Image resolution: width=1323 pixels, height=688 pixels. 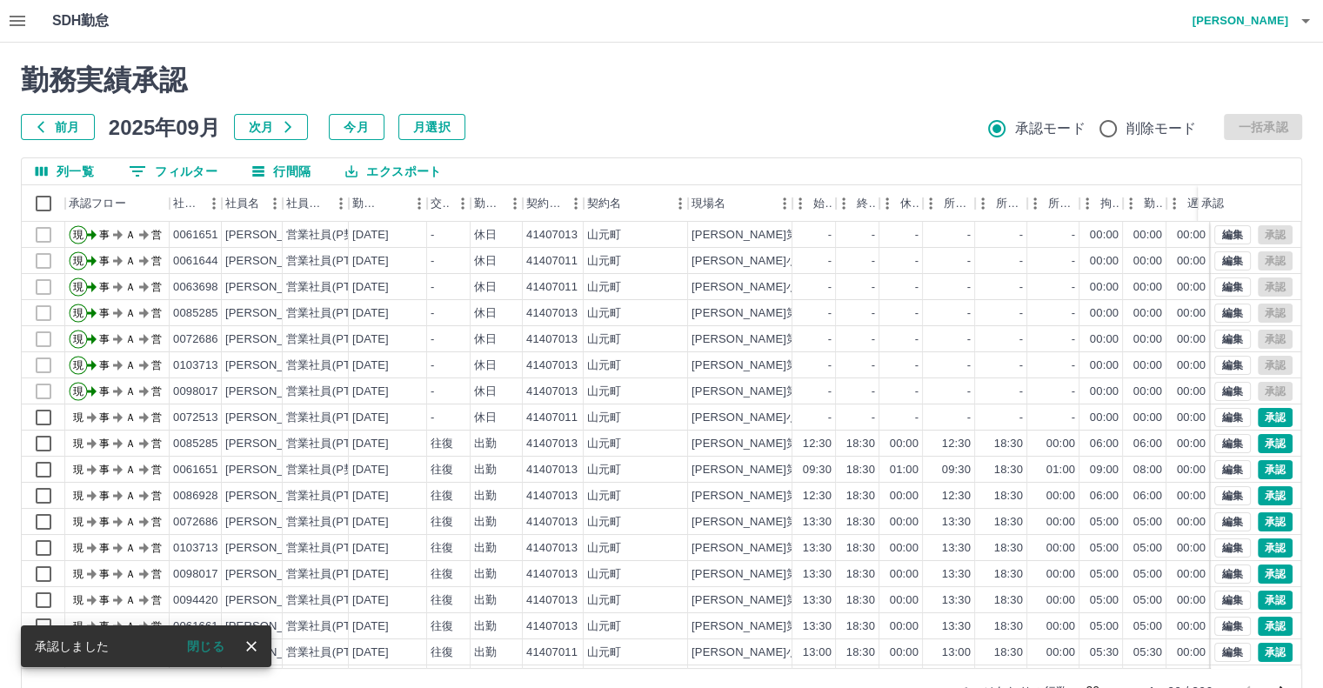 I want to click on div: 往復, so click(x=442, y=470).